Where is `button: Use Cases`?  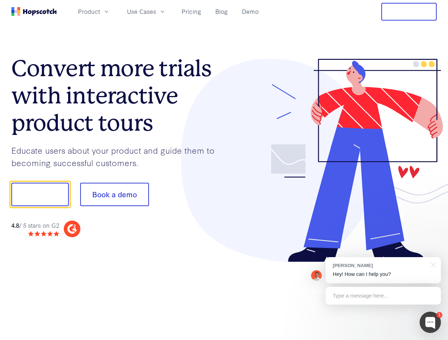 button: Use Cases is located at coordinates (146, 11).